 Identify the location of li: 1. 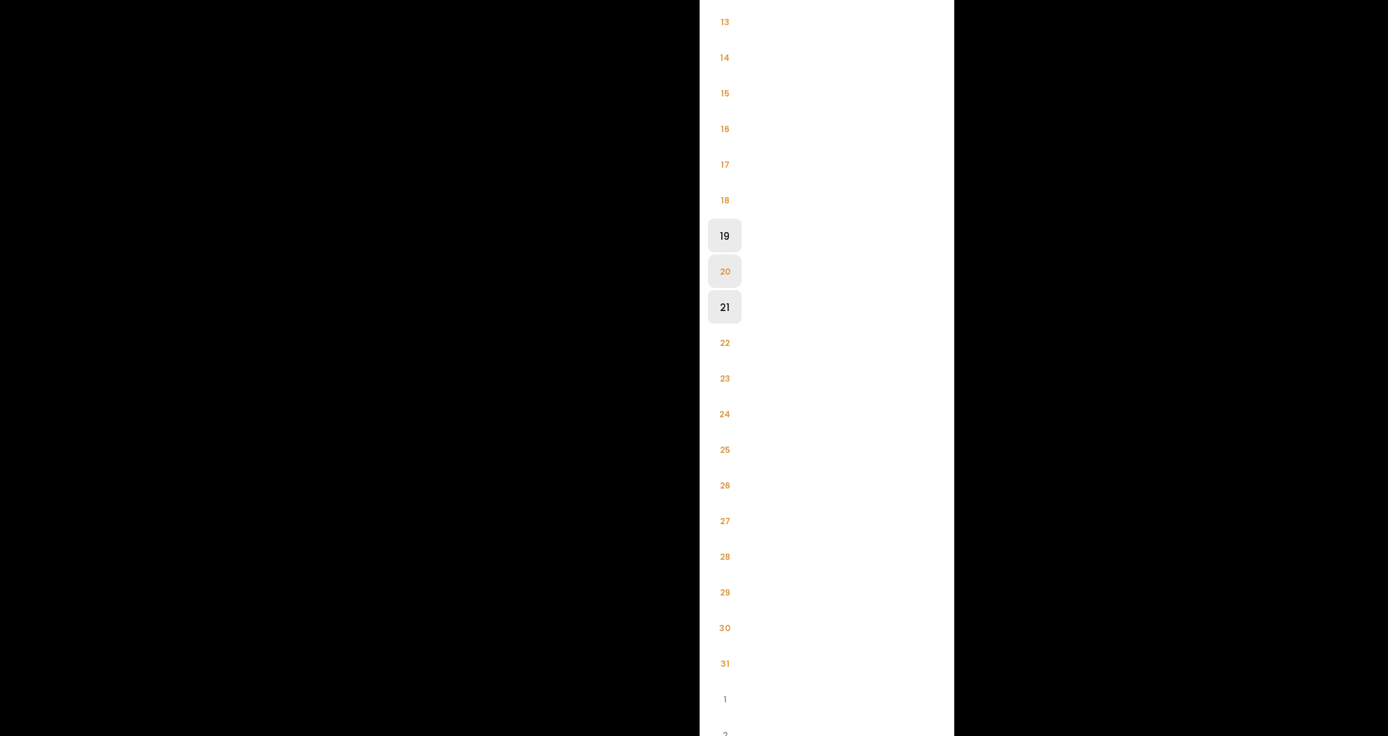
(725, 699).